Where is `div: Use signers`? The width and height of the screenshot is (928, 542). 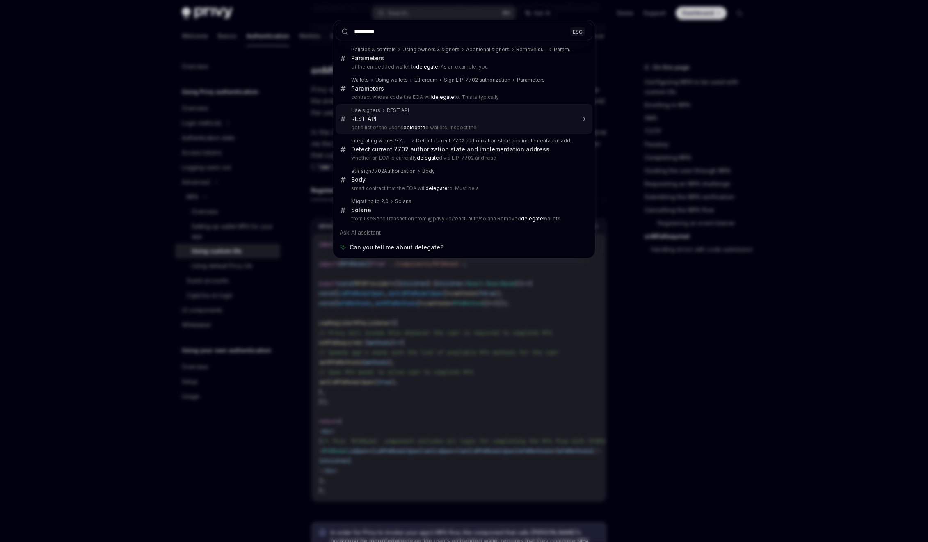
div: Use signers is located at coordinates (365, 110).